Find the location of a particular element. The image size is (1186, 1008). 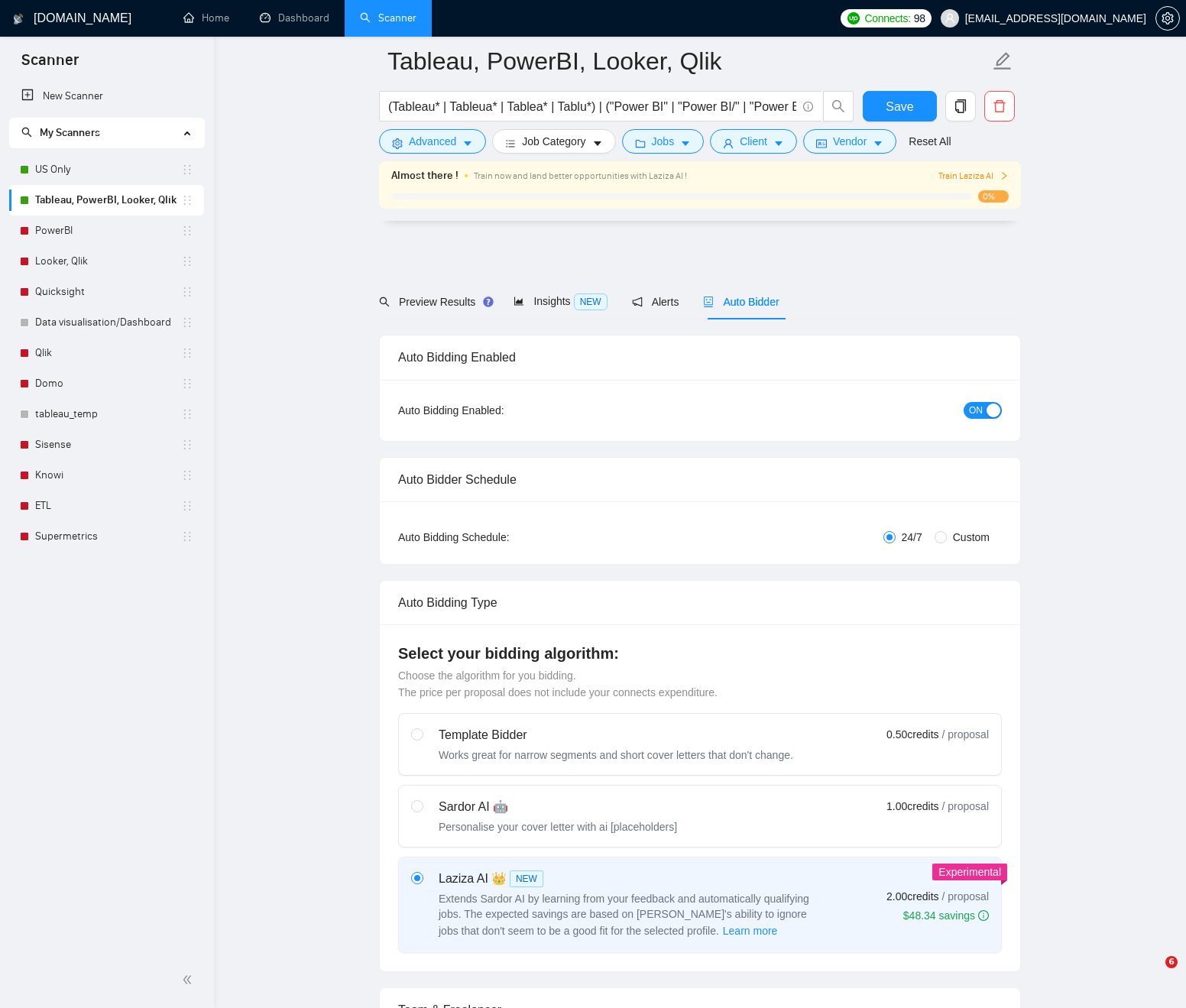

span: double-left is located at coordinates (189, 980).